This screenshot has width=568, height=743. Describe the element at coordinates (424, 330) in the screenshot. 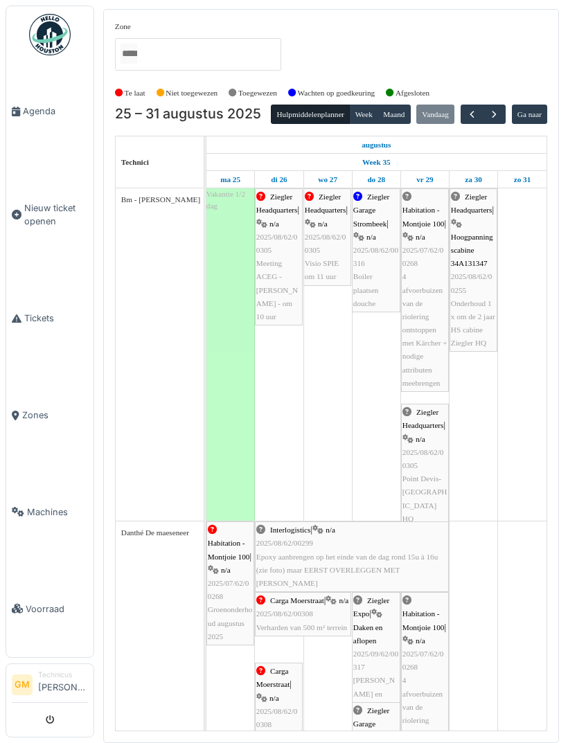

I see `span: 4 afvoerbuizen van de riolering ontstoppen met Kärcher + nodige attributen meebrengen` at that location.